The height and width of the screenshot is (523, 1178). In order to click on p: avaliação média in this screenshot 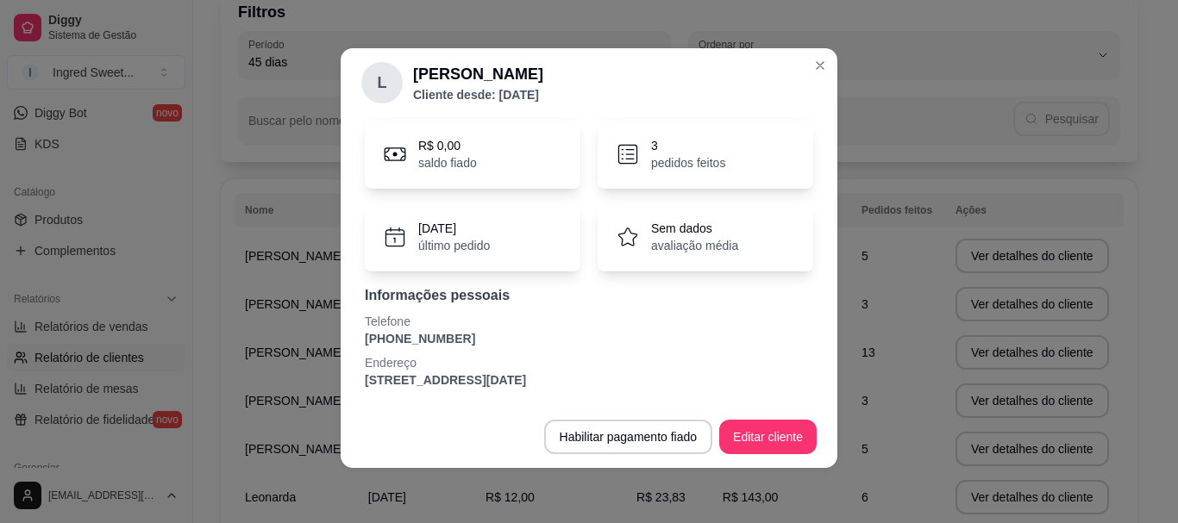, I will do `click(694, 246)`.